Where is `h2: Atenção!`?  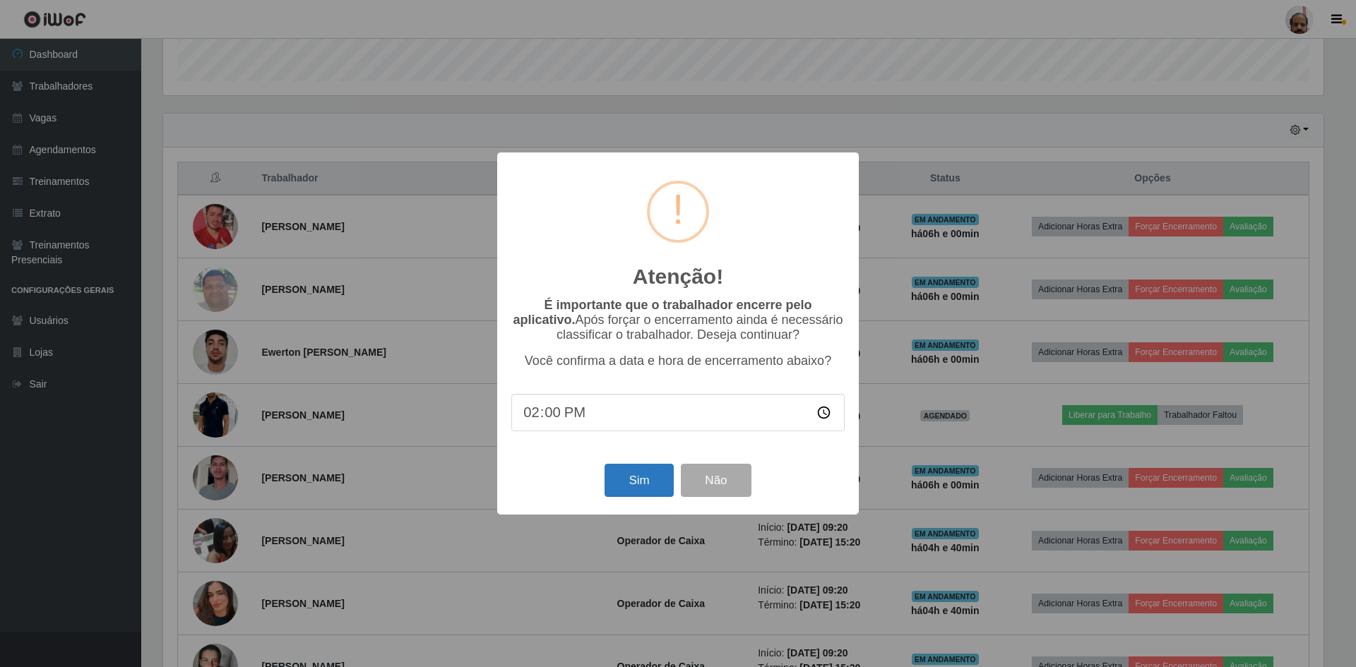 h2: Atenção! is located at coordinates (678, 277).